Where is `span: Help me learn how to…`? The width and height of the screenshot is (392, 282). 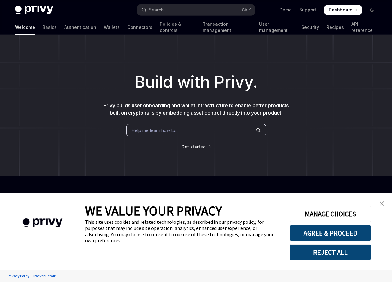 span: Help me learn how to… is located at coordinates (155, 130).